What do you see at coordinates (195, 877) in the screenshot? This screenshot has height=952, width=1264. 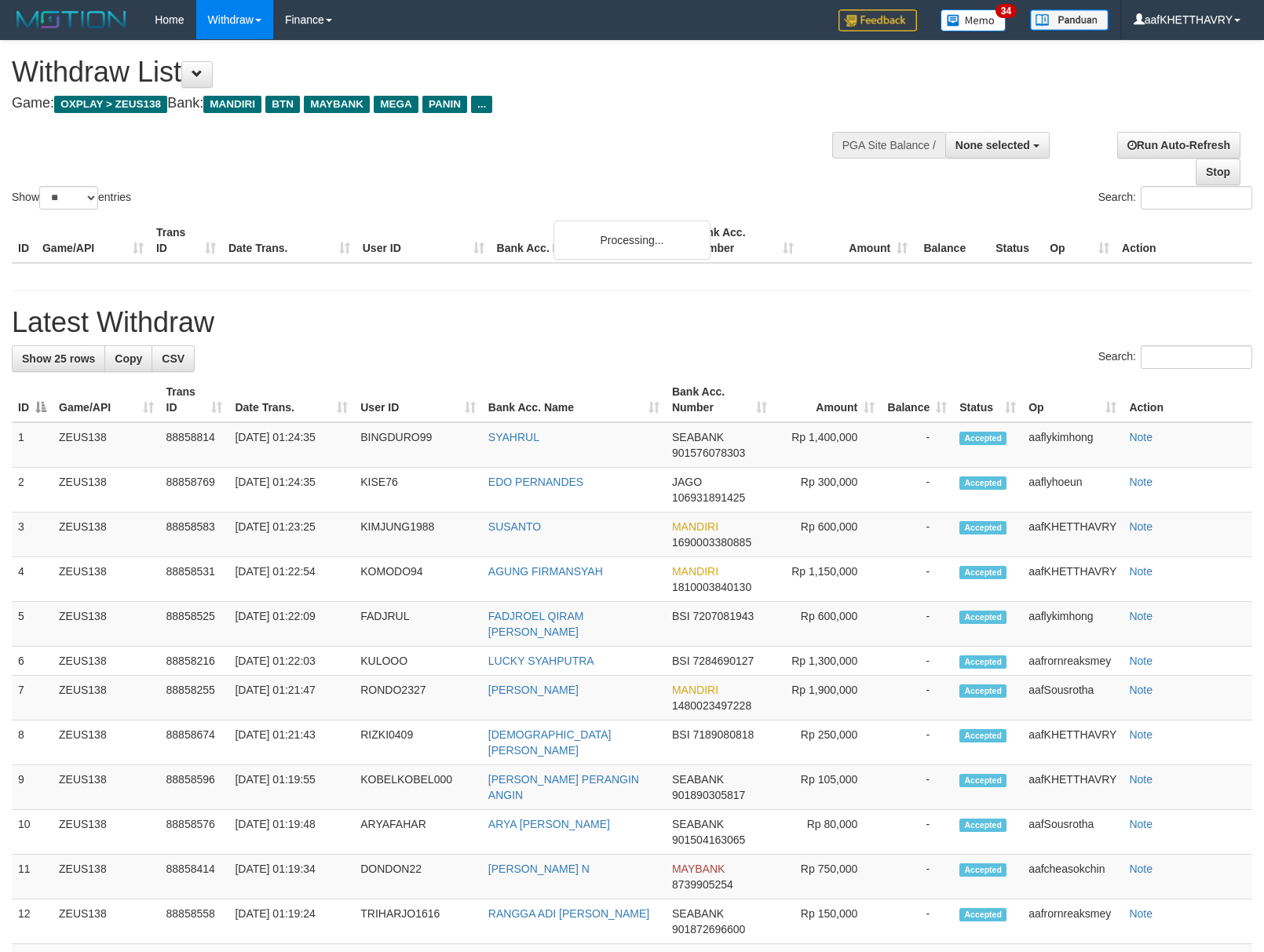 I see `td: 88858414` at bounding box center [195, 877].